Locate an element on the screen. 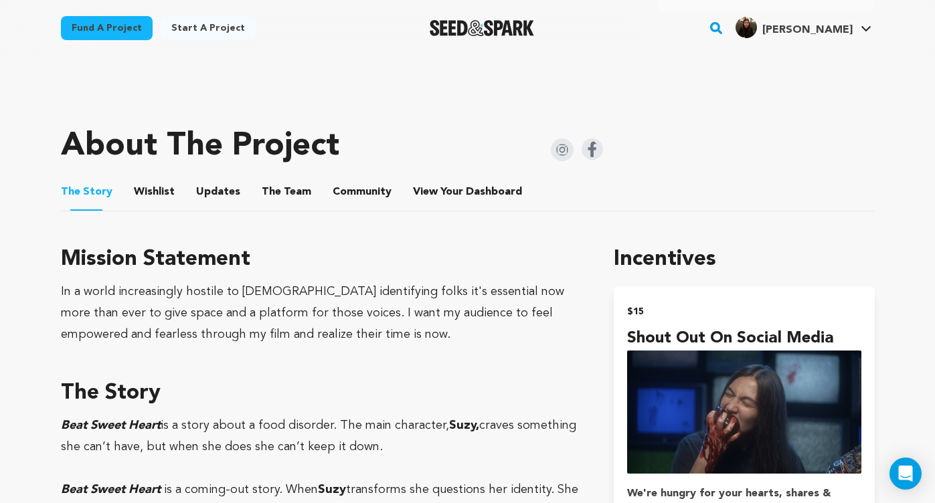 The height and width of the screenshot is (503, 935). span: Dashboard is located at coordinates (494, 192).